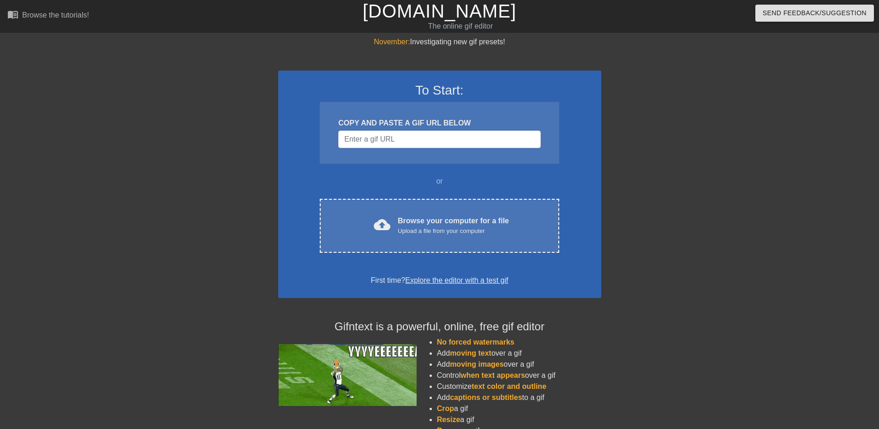 This screenshot has height=429, width=879. Describe the element at coordinates (392, 42) in the screenshot. I see `span: November:` at that location.